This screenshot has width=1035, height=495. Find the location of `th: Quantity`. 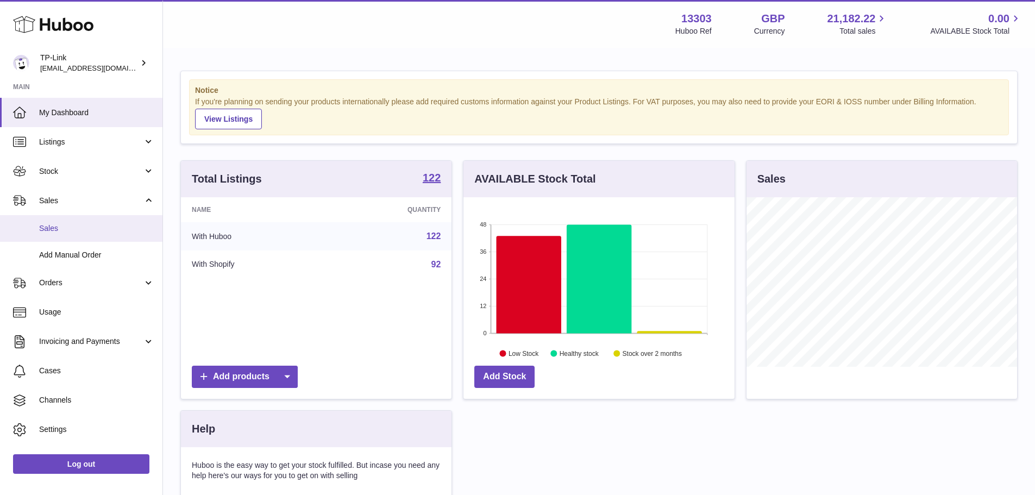

th: Quantity is located at coordinates (389, 210).